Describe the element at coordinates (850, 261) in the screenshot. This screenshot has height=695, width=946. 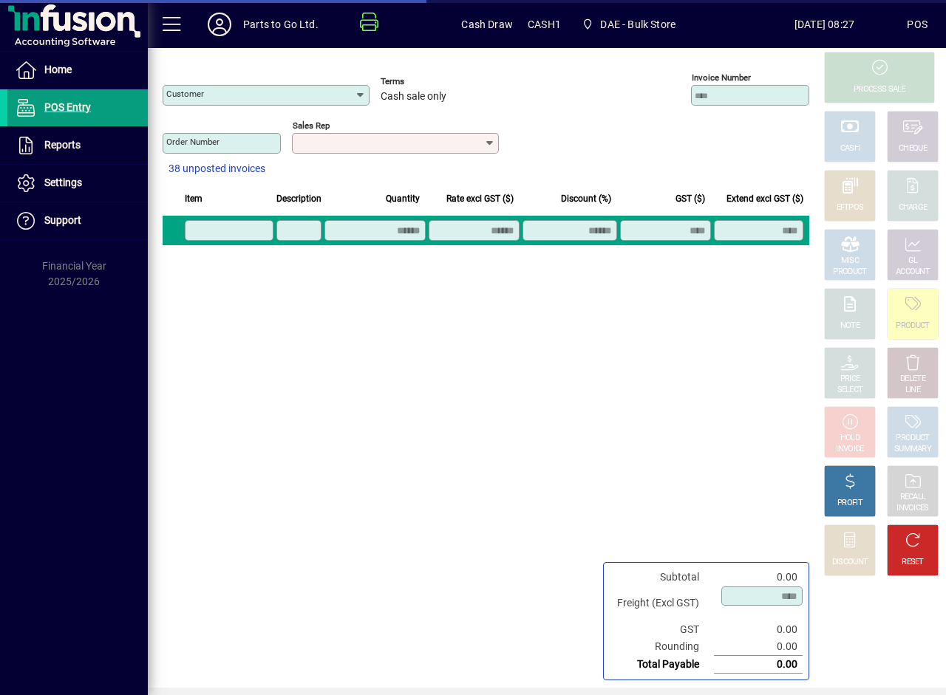
I see `div: MISC` at that location.